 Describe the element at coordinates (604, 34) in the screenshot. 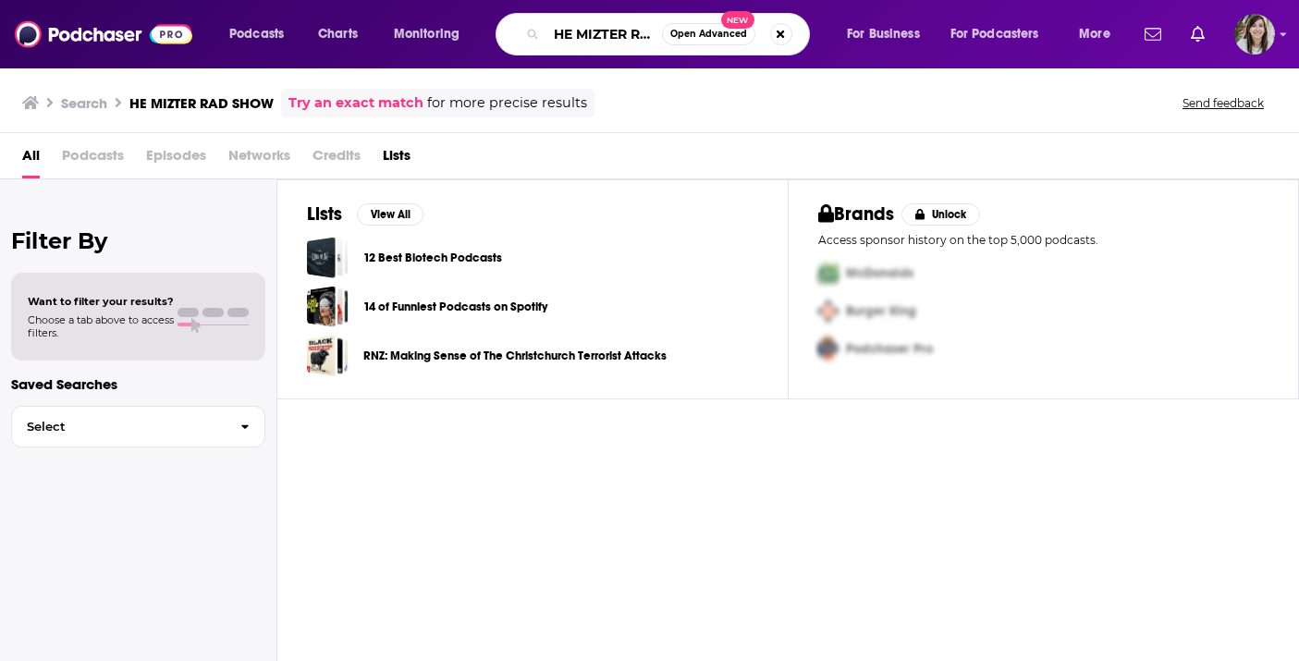

I see `input: Search podcasts, credits, & more...` at that location.